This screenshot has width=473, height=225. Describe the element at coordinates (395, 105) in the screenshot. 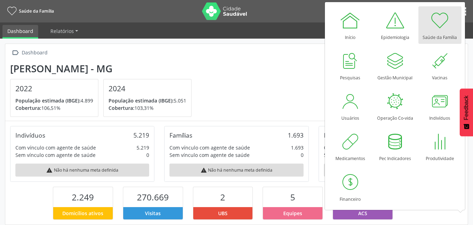

I see `a: Operação Co-vida` at that location.